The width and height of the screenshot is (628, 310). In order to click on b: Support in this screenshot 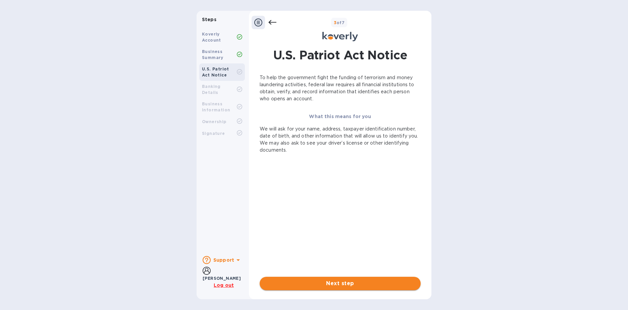, I will do `click(224, 260)`.